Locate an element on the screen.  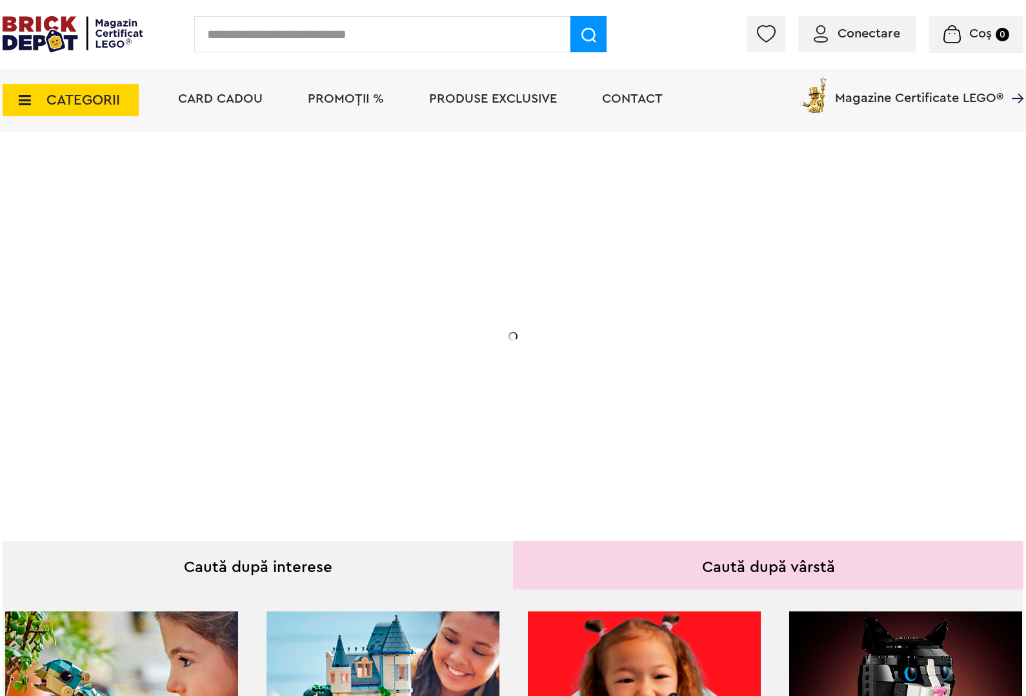
a: Contact is located at coordinates (633, 99).